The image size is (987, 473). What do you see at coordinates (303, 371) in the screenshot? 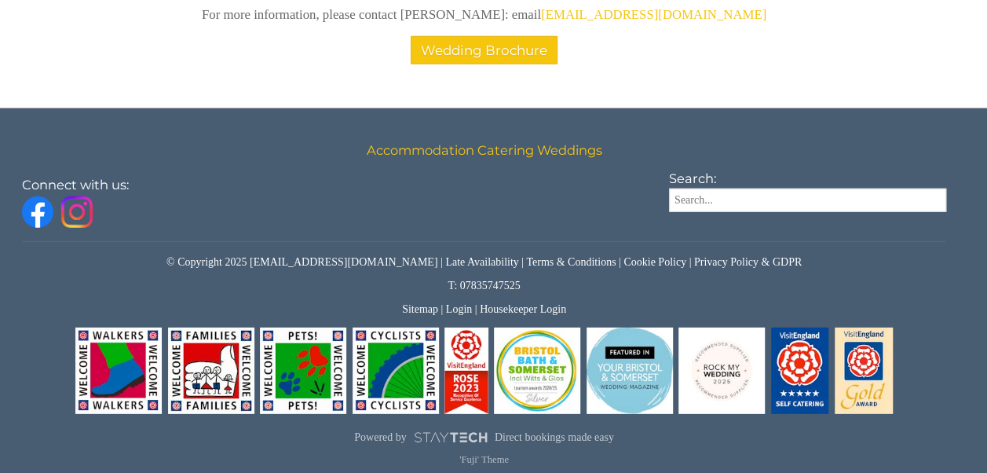
I see `img: Visit England - Pets Welcome` at bounding box center [303, 371].